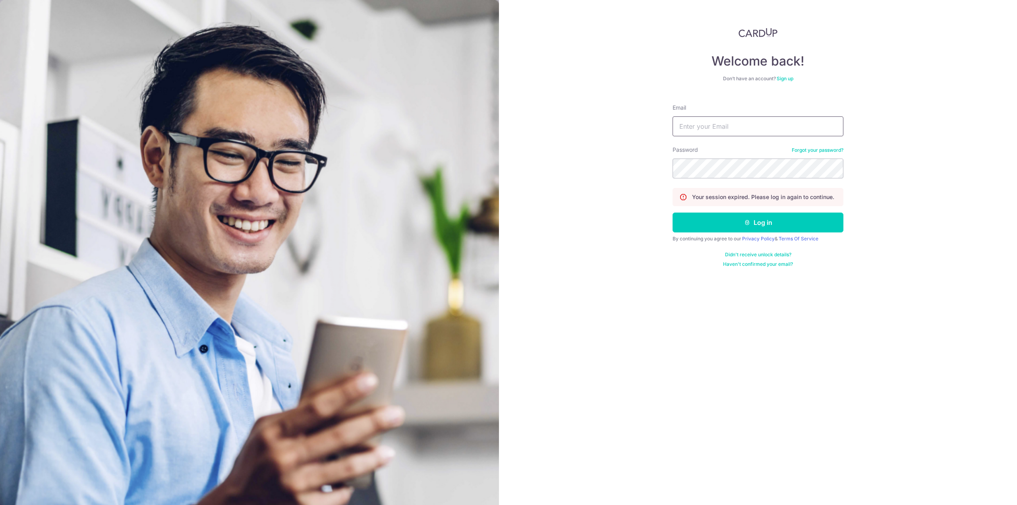 Image resolution: width=1017 pixels, height=505 pixels. I want to click on input: Enter your Email, so click(758, 126).